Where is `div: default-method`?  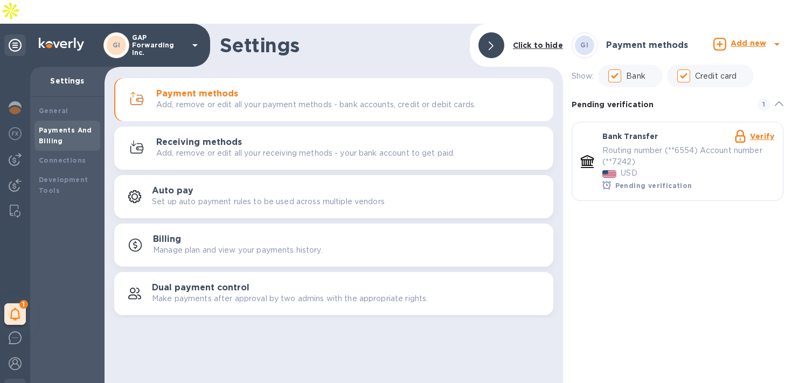
div: default-method is located at coordinates (677, 146).